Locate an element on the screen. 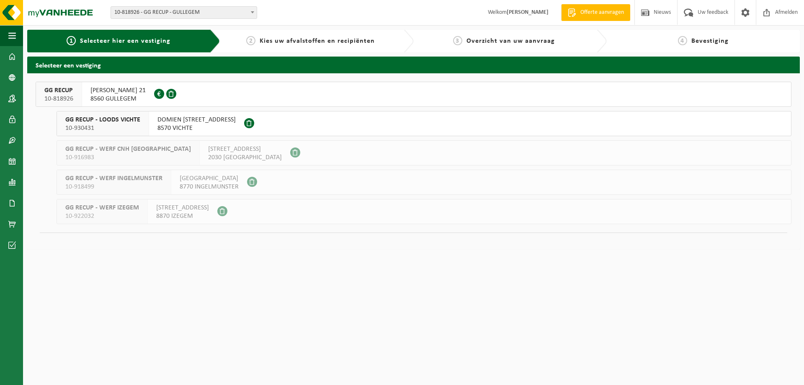  span: 10-818926 is located at coordinates (59, 99).